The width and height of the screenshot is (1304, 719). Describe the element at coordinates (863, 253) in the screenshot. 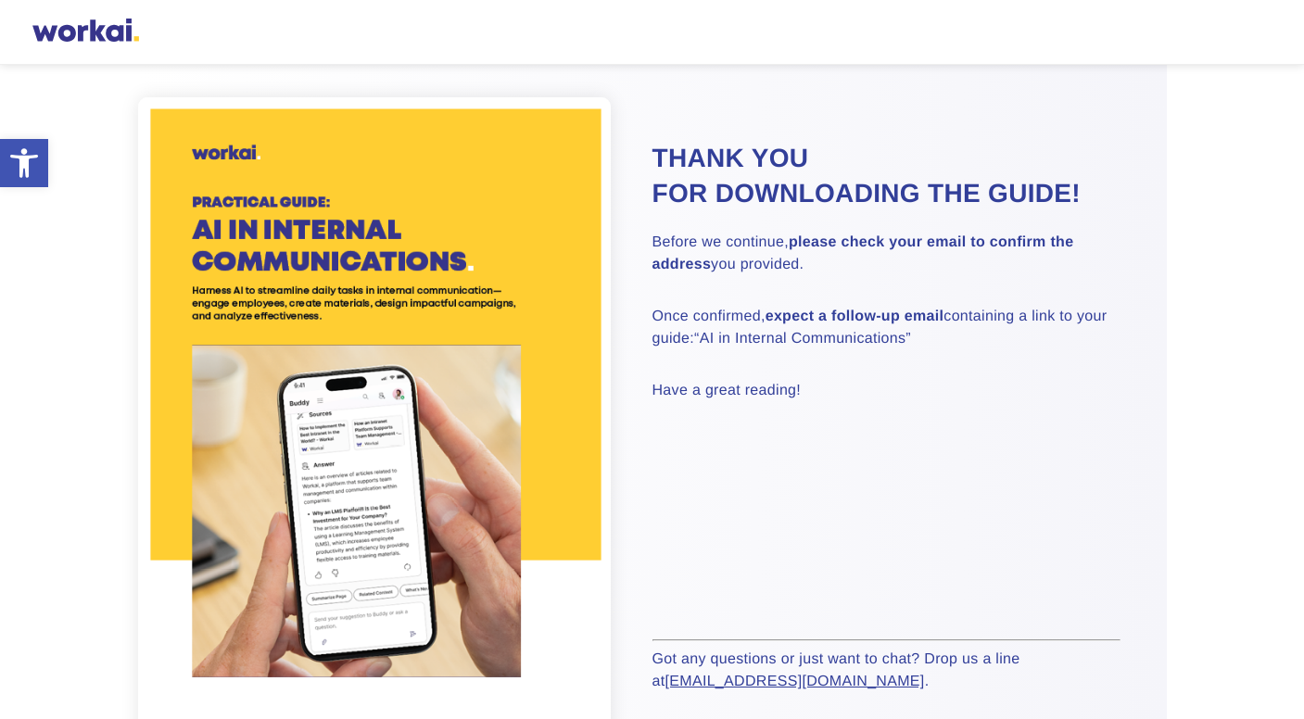

I see `strong: please check your email to confirm the address` at that location.